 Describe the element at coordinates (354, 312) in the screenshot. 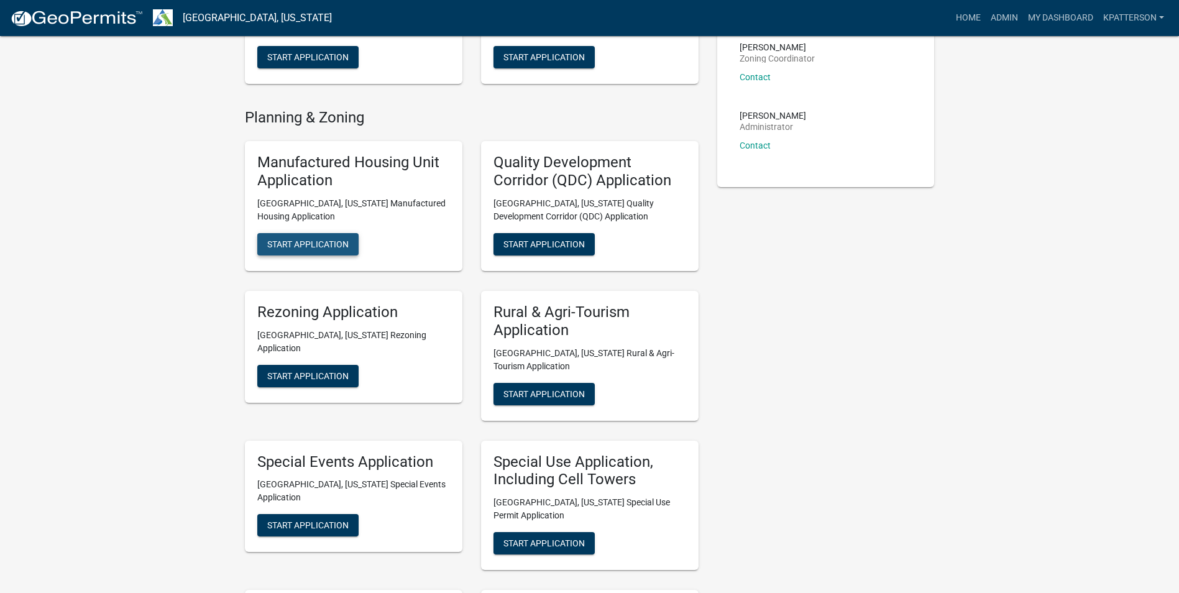

I see `h5: Rezoning Application` at that location.